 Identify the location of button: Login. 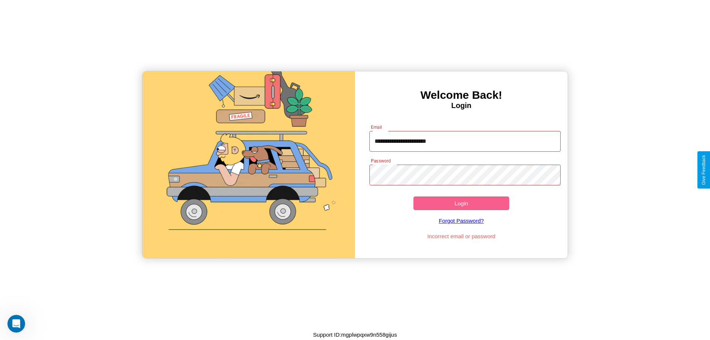
(461, 203).